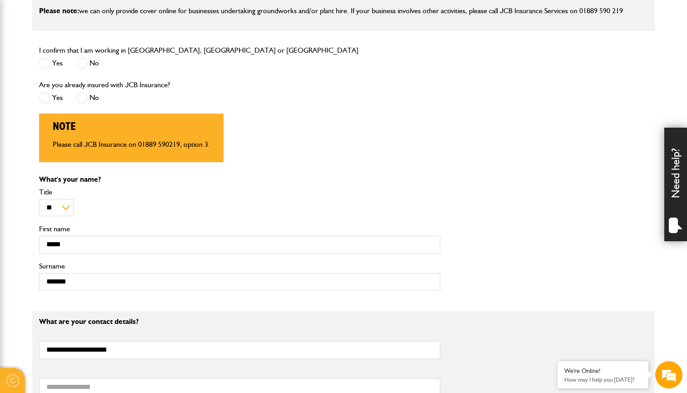 Image resolution: width=687 pixels, height=393 pixels. Describe the element at coordinates (239, 266) in the screenshot. I see `label: Surname` at that location.